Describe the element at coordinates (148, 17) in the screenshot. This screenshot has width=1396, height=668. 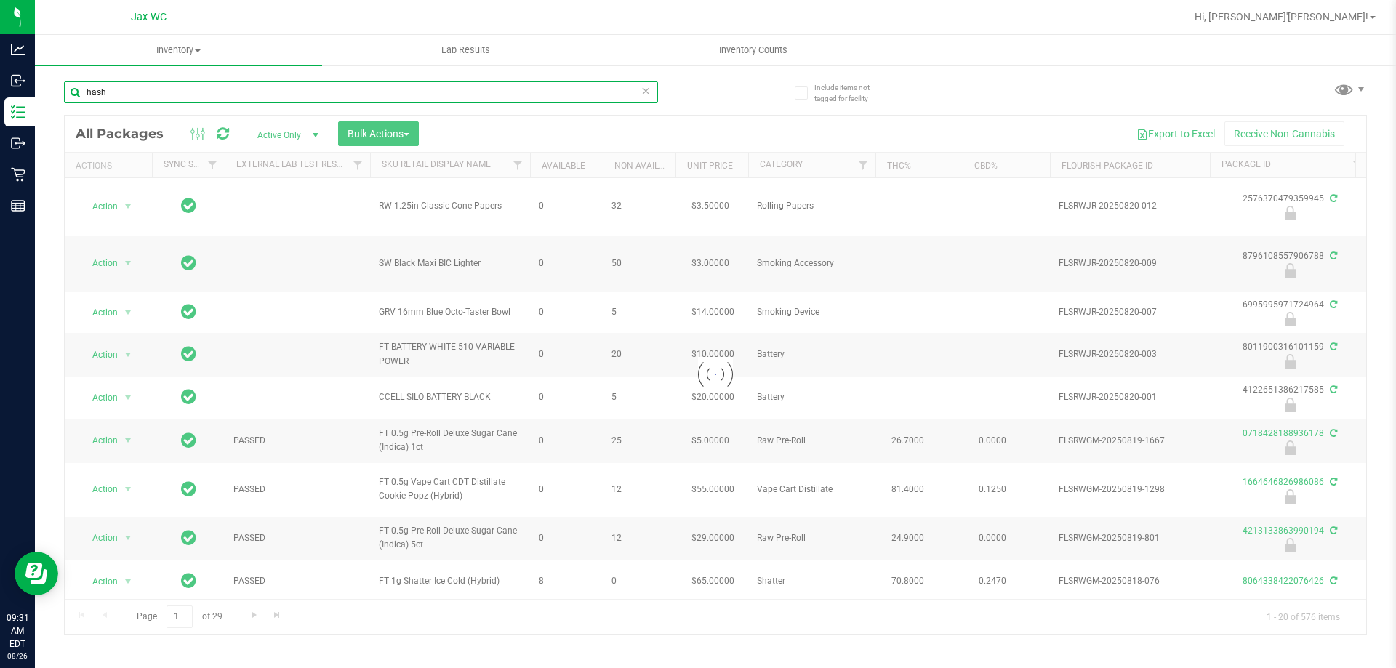
I see `span: Jax WC` at that location.